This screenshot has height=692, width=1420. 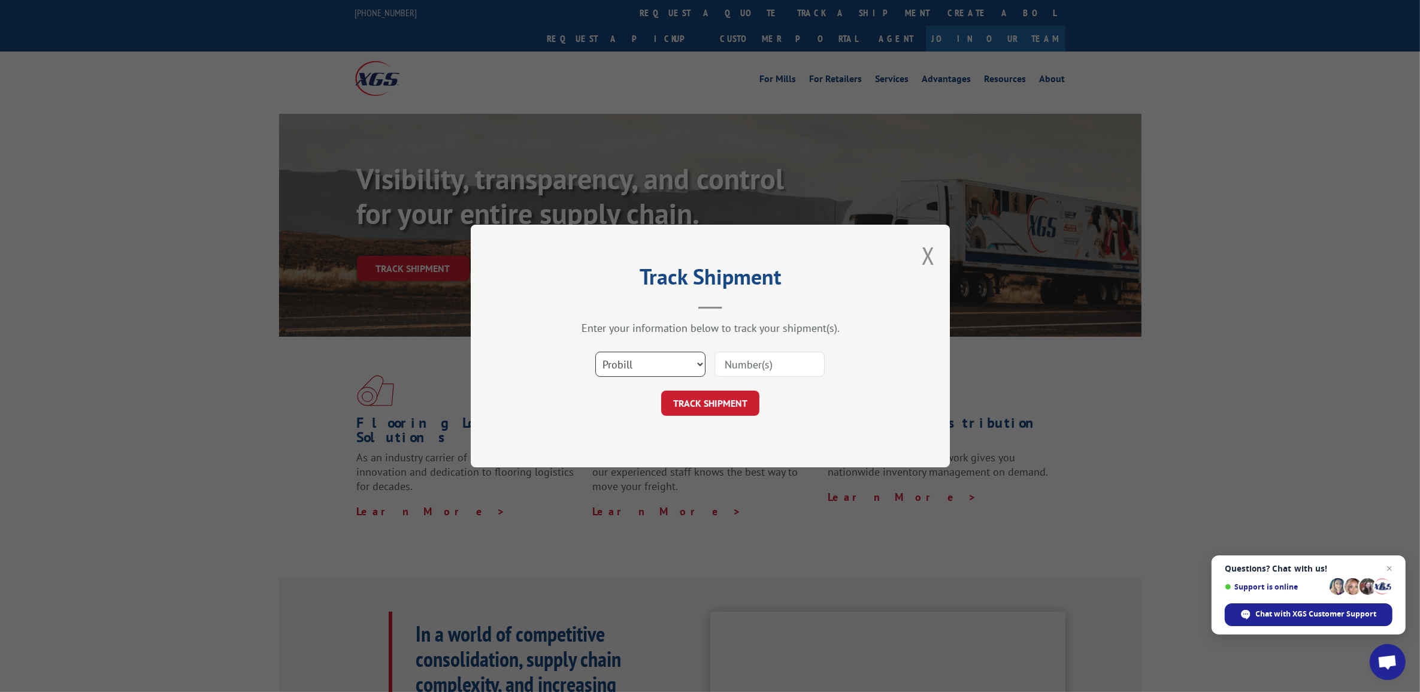 I want to click on span: Close chat, so click(x=1390, y=569).